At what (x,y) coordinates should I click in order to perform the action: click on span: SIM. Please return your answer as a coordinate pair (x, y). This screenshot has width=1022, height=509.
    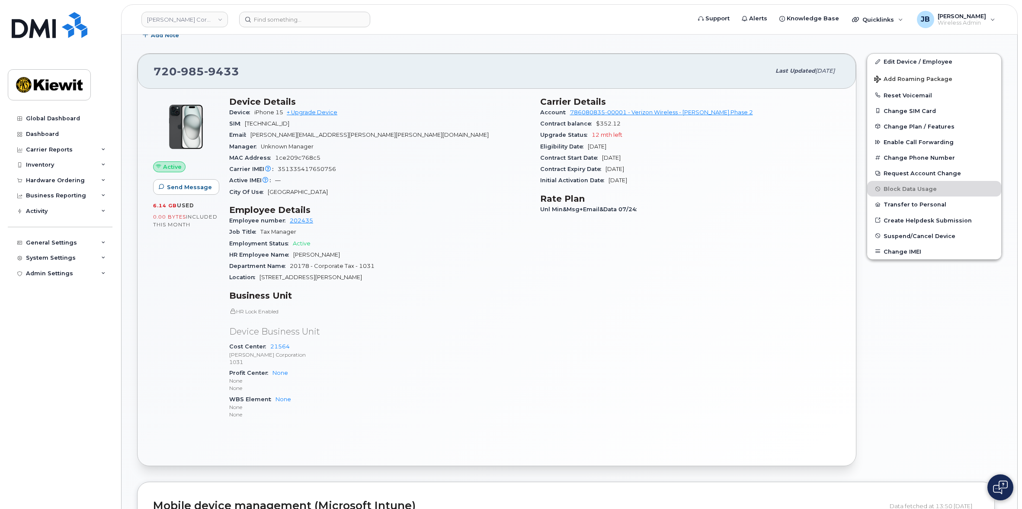
    Looking at the image, I should click on (237, 123).